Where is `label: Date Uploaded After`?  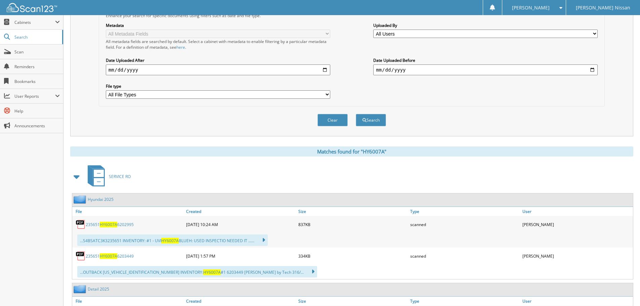 label: Date Uploaded After is located at coordinates (218, 60).